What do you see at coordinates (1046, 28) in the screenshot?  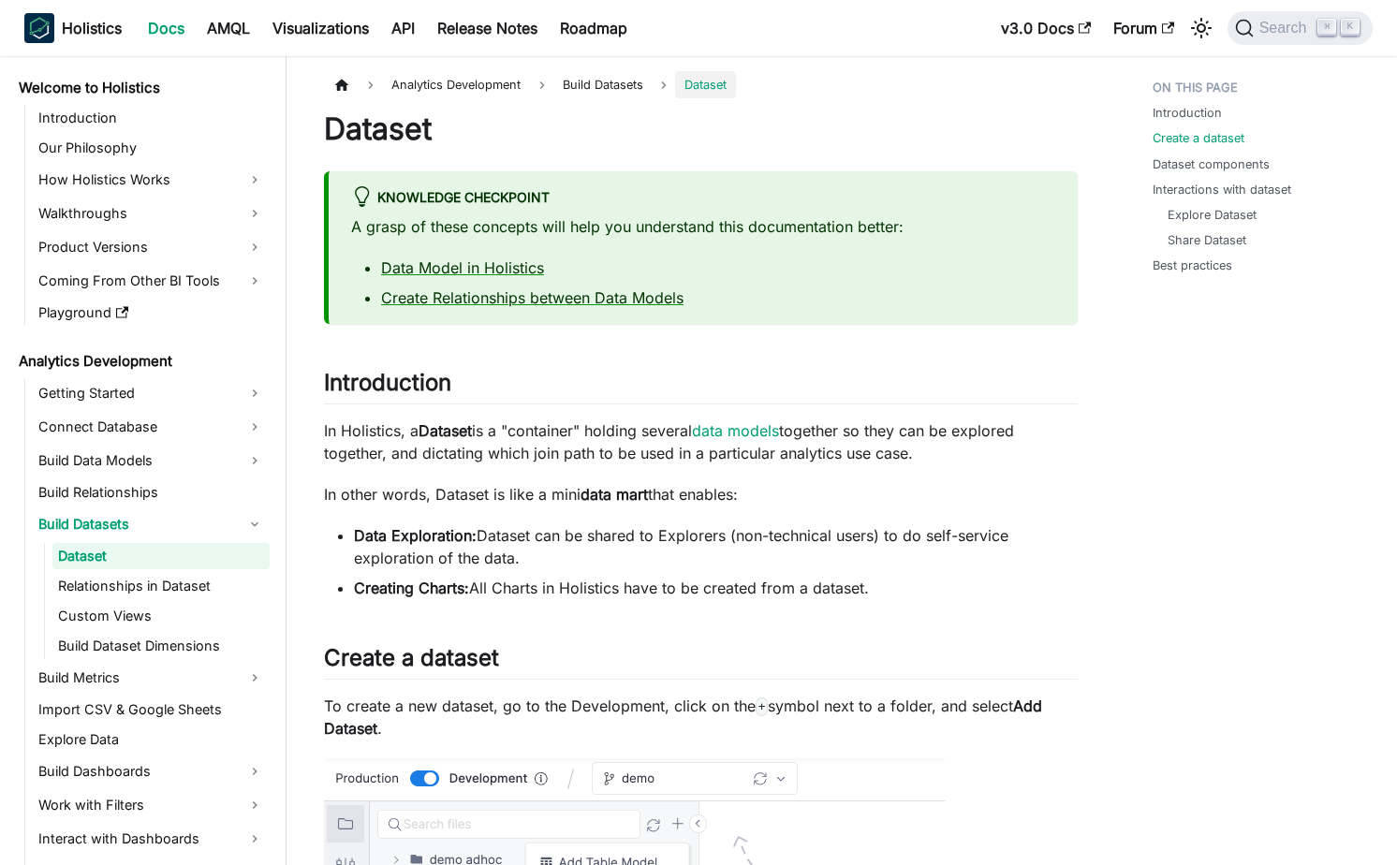 I see `a: v3.0 Docs` at bounding box center [1046, 28].